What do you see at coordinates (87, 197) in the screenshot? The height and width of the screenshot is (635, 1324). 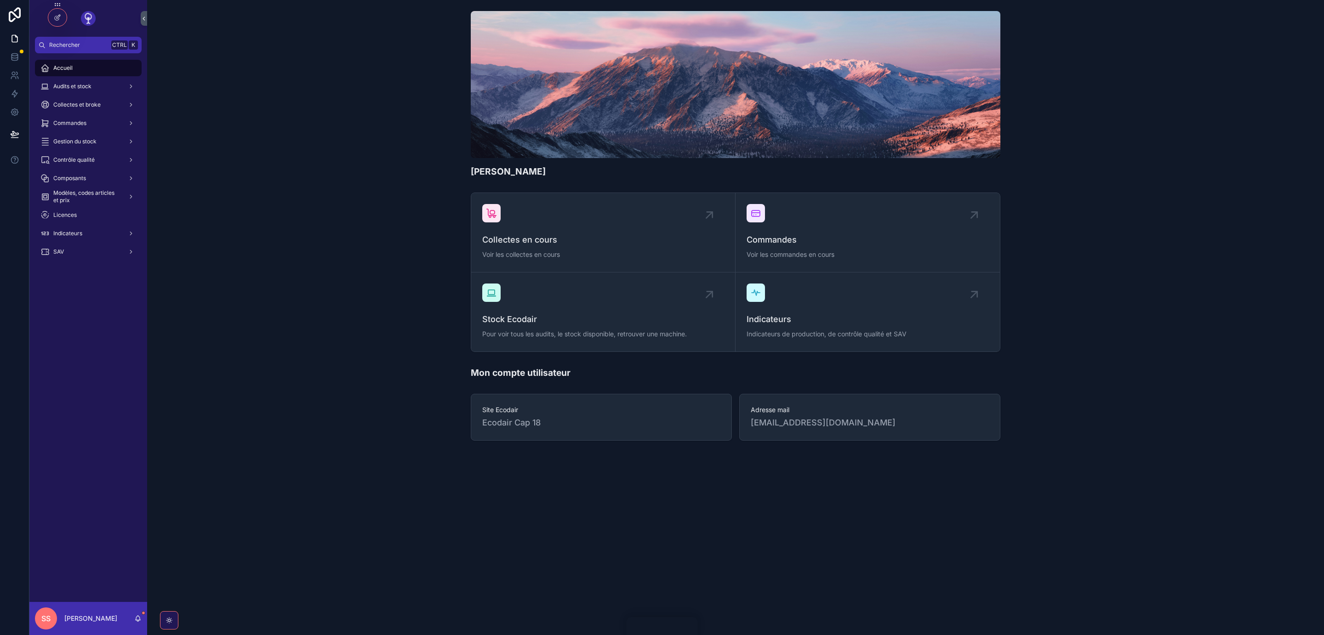 I see `span: Modèles, codes articles et prix` at bounding box center [87, 197].